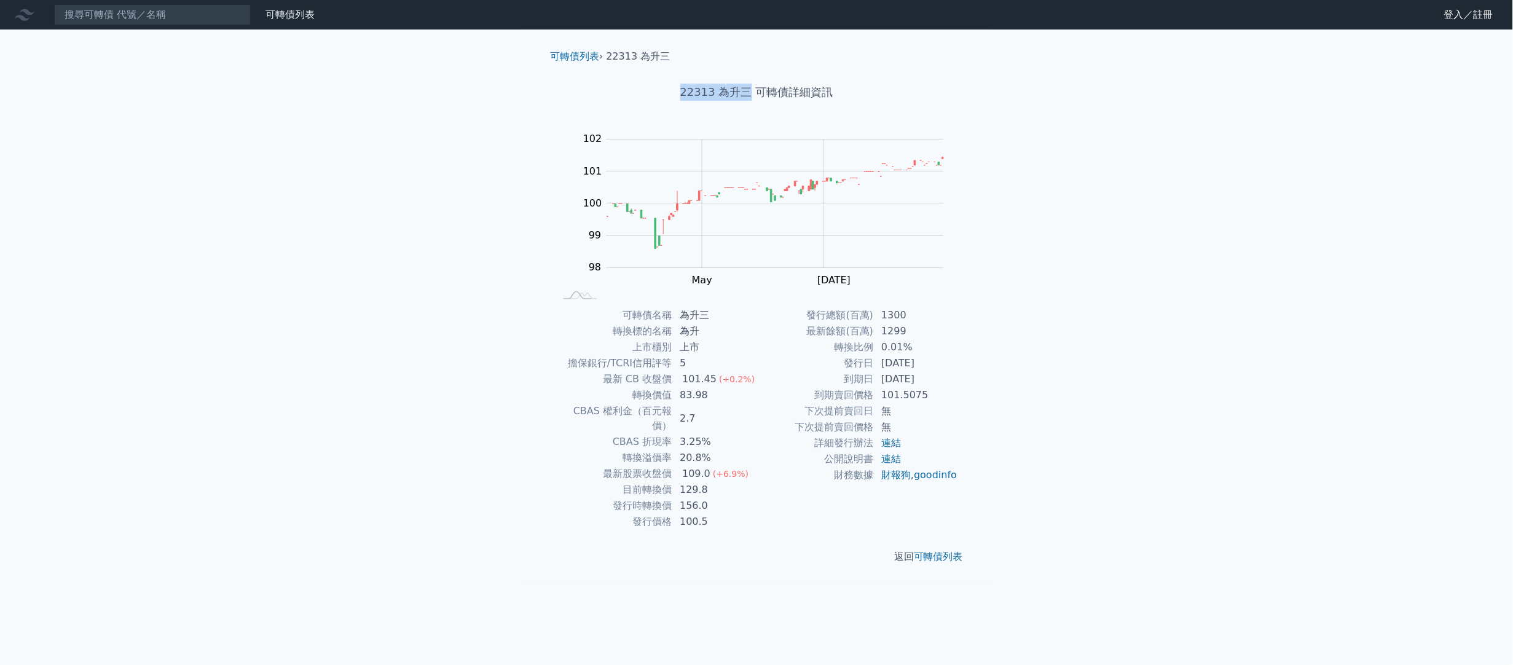 Image resolution: width=1513 pixels, height=665 pixels. Describe the element at coordinates (815, 395) in the screenshot. I see `td: 到期賣回價格` at that location.